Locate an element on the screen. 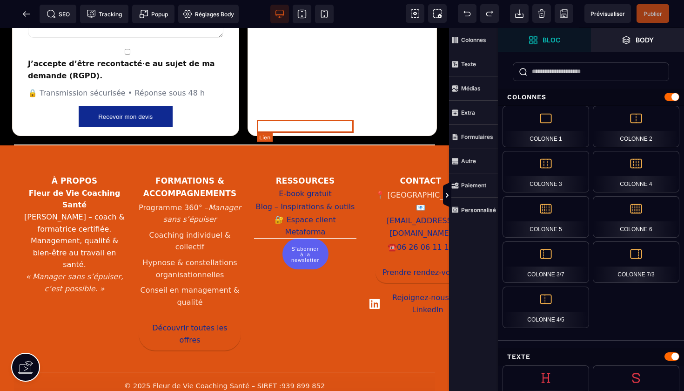  span: Capture d'écran is located at coordinates (438, 14).